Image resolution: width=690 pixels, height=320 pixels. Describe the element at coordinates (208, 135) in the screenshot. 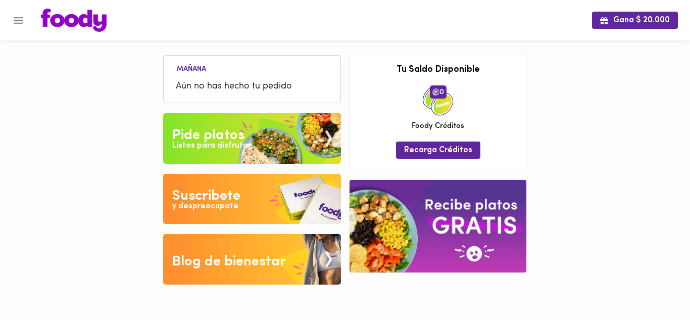

I see `div: Pide platos` at that location.